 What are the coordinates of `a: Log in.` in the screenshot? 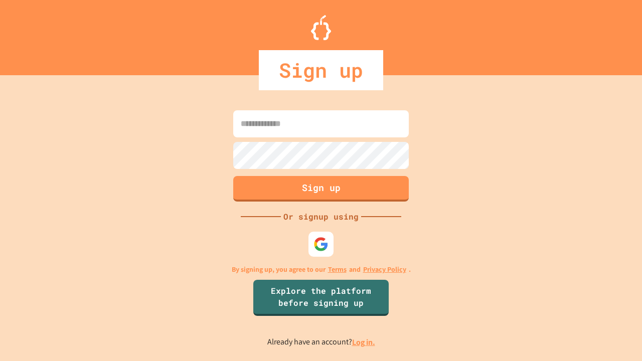 It's located at (364, 342).